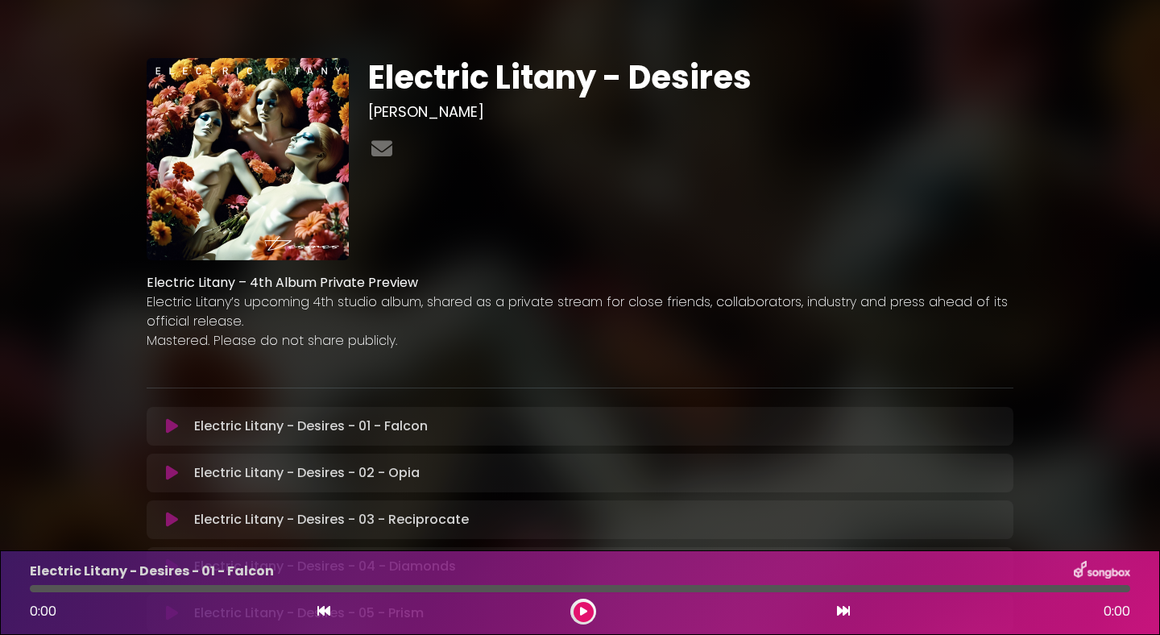 The width and height of the screenshot is (1160, 635). I want to click on p: Electric Litany’s upcoming 4th studio album, shared as a private stream for close friends, collab..., so click(580, 312).